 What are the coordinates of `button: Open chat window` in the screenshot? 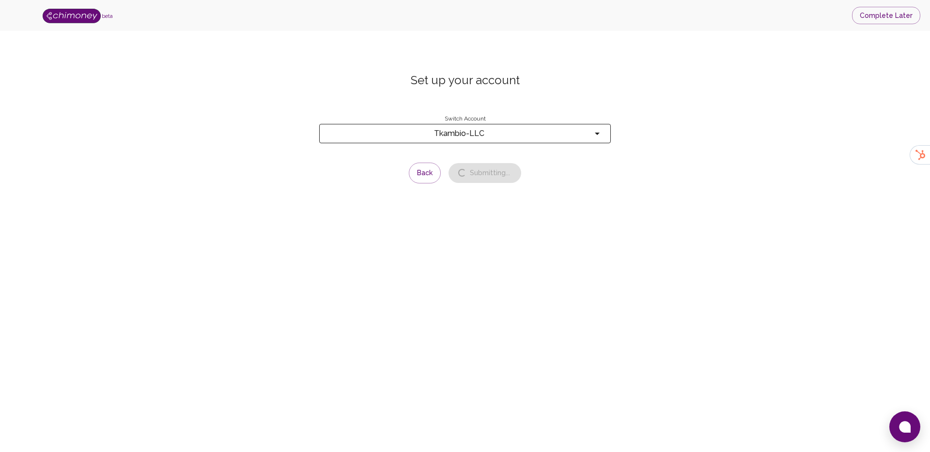 It's located at (904, 427).